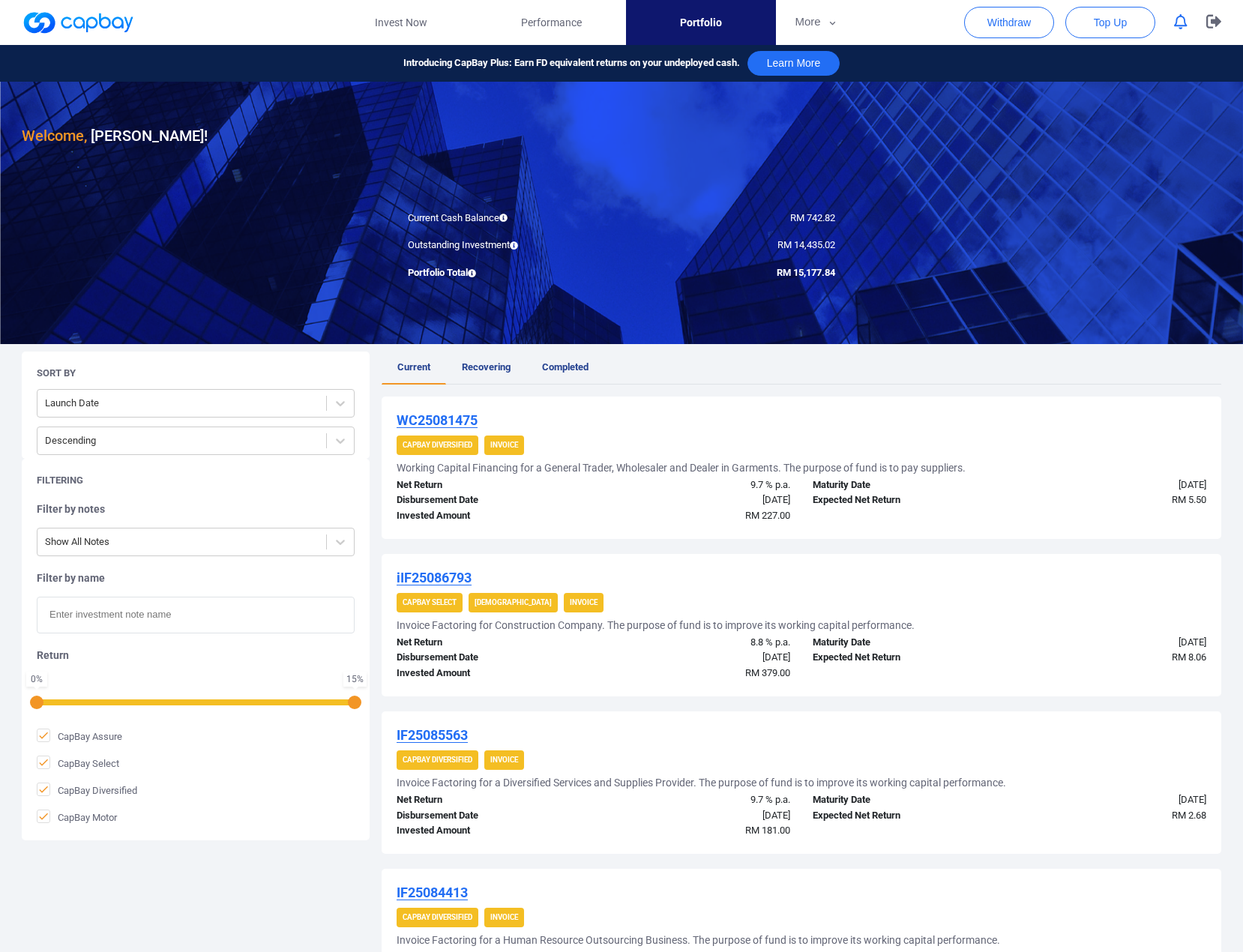 Image resolution: width=1243 pixels, height=952 pixels. What do you see at coordinates (434, 577) in the screenshot?
I see `u: iIF25086793` at bounding box center [434, 577].